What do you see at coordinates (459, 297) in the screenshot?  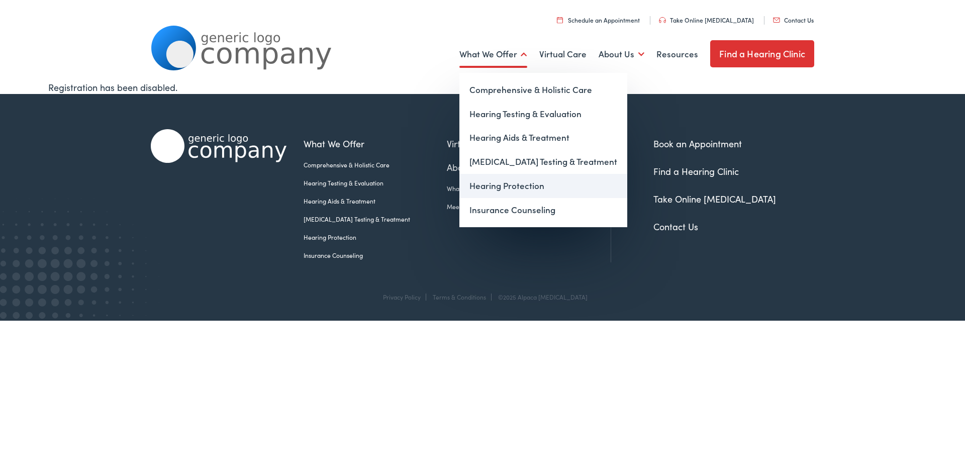 I see `a: Terms & Conditions` at bounding box center [459, 297].